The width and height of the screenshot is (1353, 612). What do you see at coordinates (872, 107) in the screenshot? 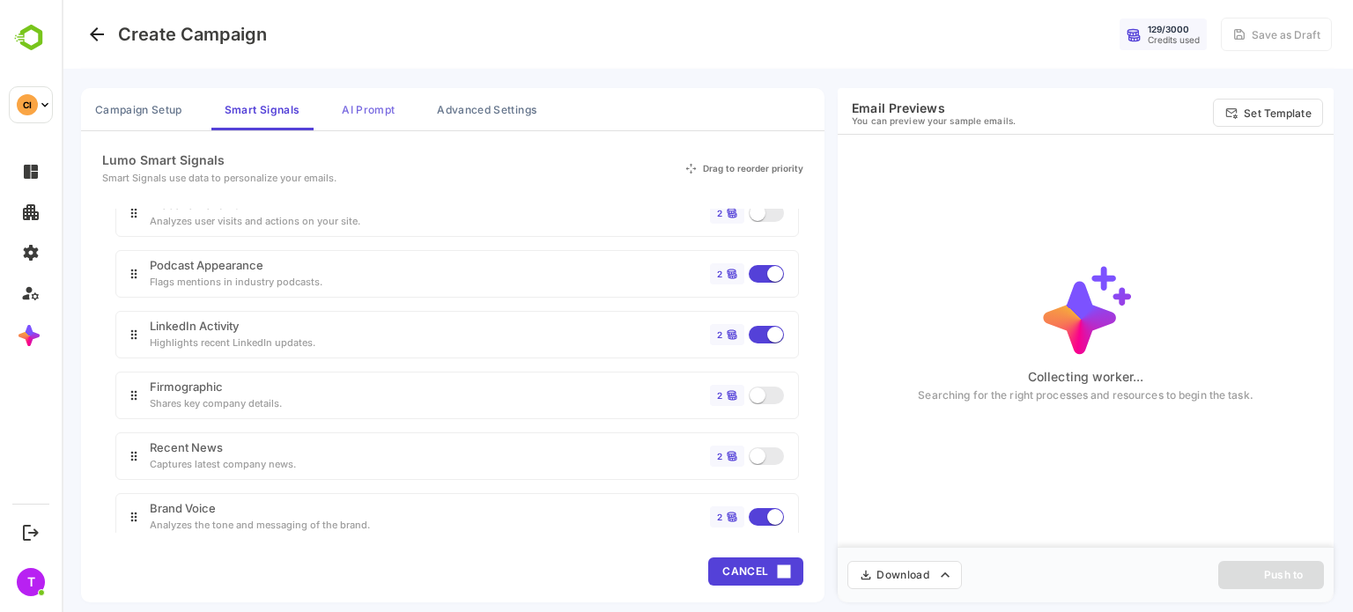
I see `h6: Email Previews` at bounding box center [872, 107].